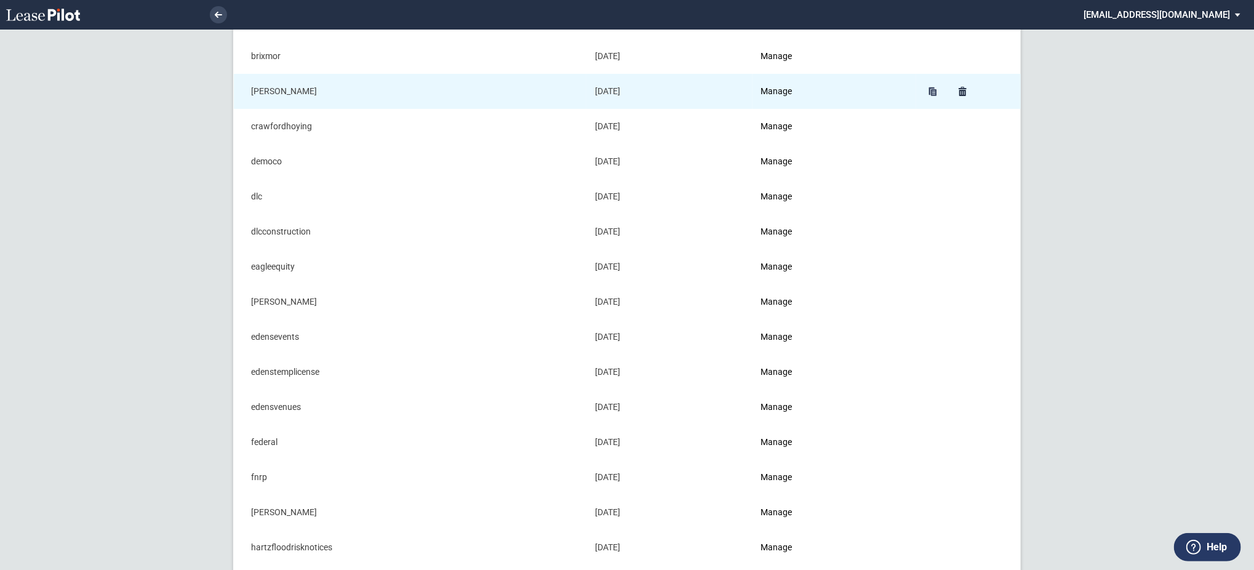 Image resolution: width=1254 pixels, height=570 pixels. What do you see at coordinates (410, 442) in the screenshot?
I see `td: federal` at bounding box center [410, 442].